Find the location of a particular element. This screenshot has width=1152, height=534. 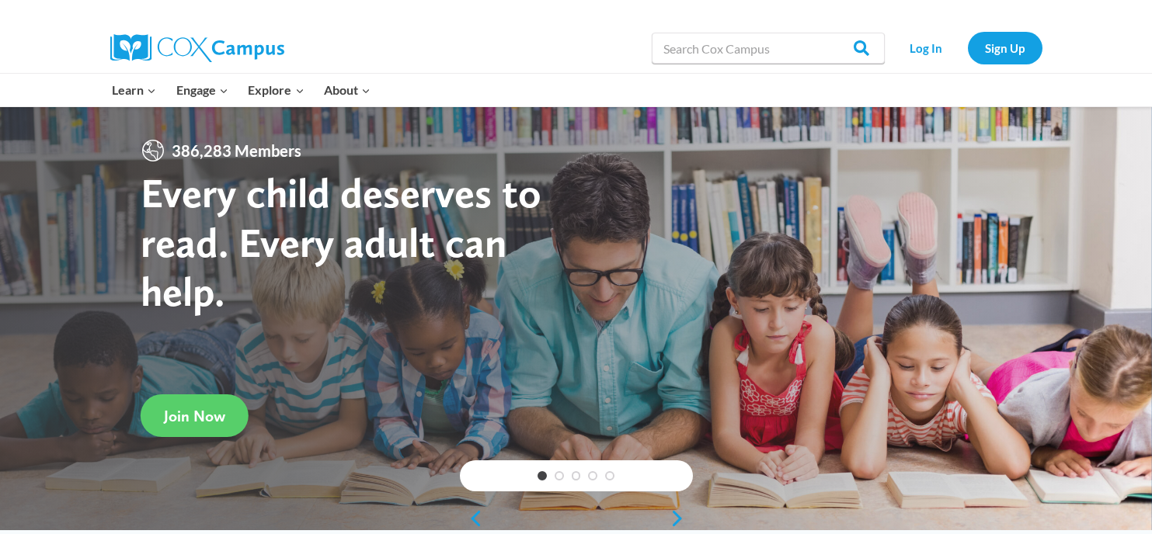

strong: Every child deserves to read. Every adult can help. is located at coordinates (341, 242).